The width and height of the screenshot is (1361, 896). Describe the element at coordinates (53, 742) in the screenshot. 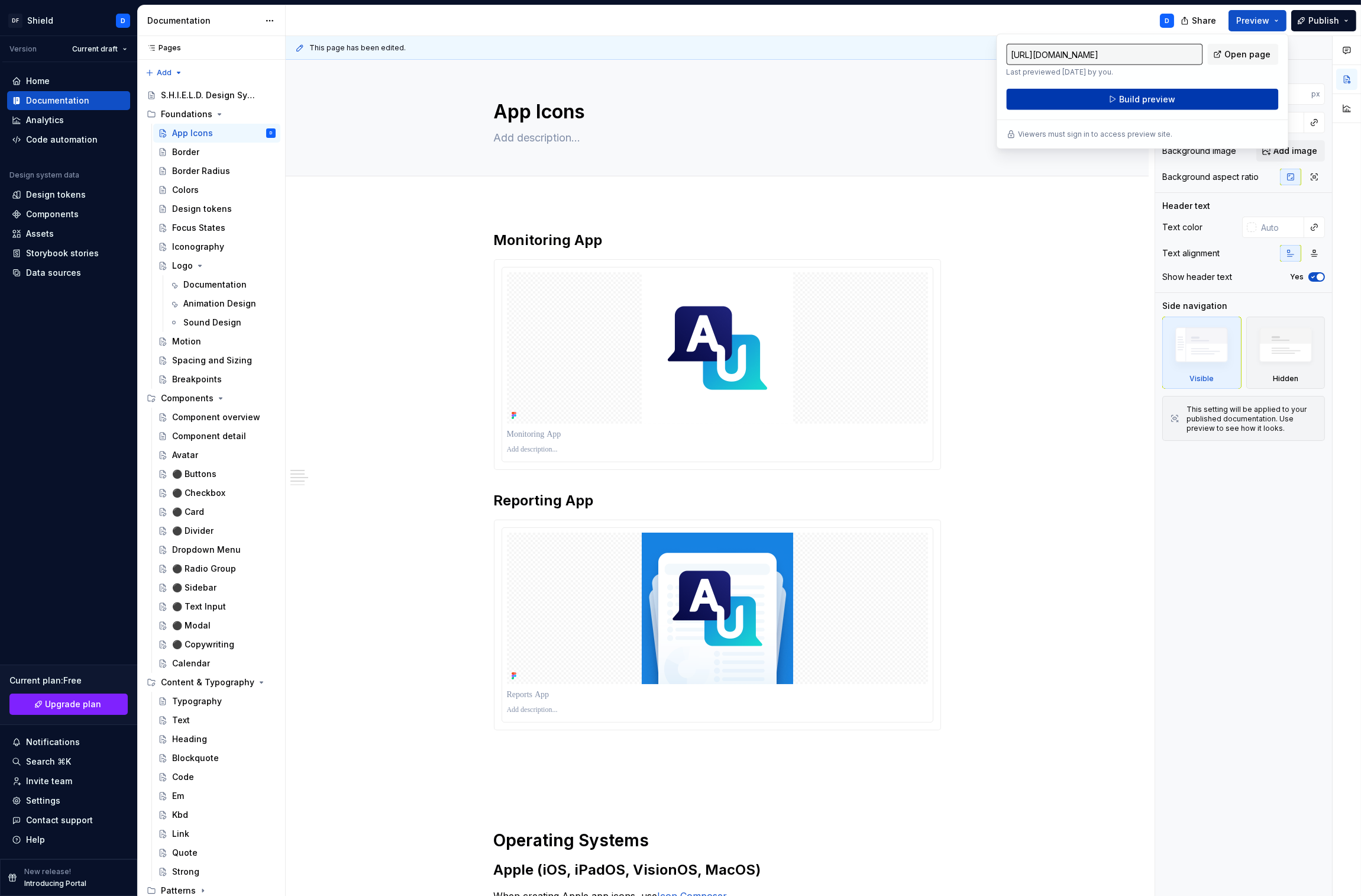

I see `div: Notifications` at that location.